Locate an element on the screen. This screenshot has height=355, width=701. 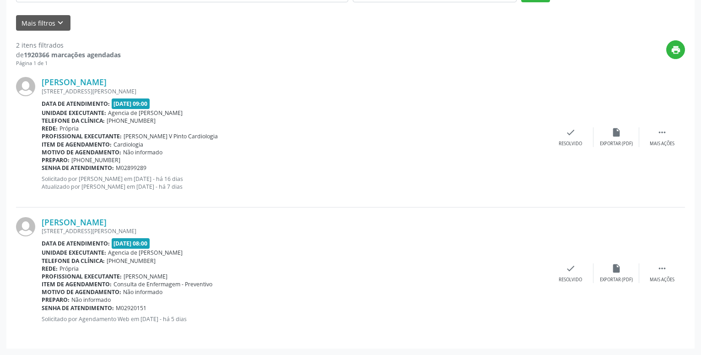
div: de is located at coordinates (68, 54).